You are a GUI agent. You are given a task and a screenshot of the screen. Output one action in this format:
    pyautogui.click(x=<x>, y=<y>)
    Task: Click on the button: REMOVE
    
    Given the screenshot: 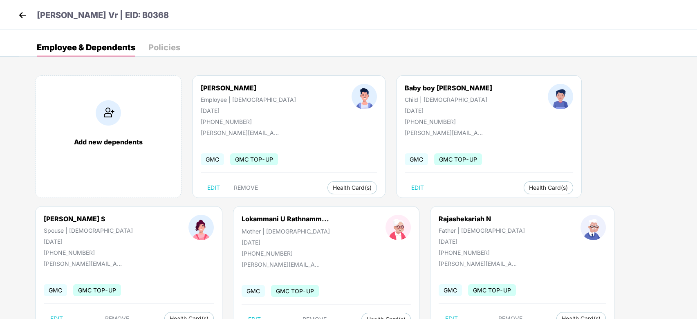 What is the action you would take?
    pyautogui.click(x=246, y=188)
    